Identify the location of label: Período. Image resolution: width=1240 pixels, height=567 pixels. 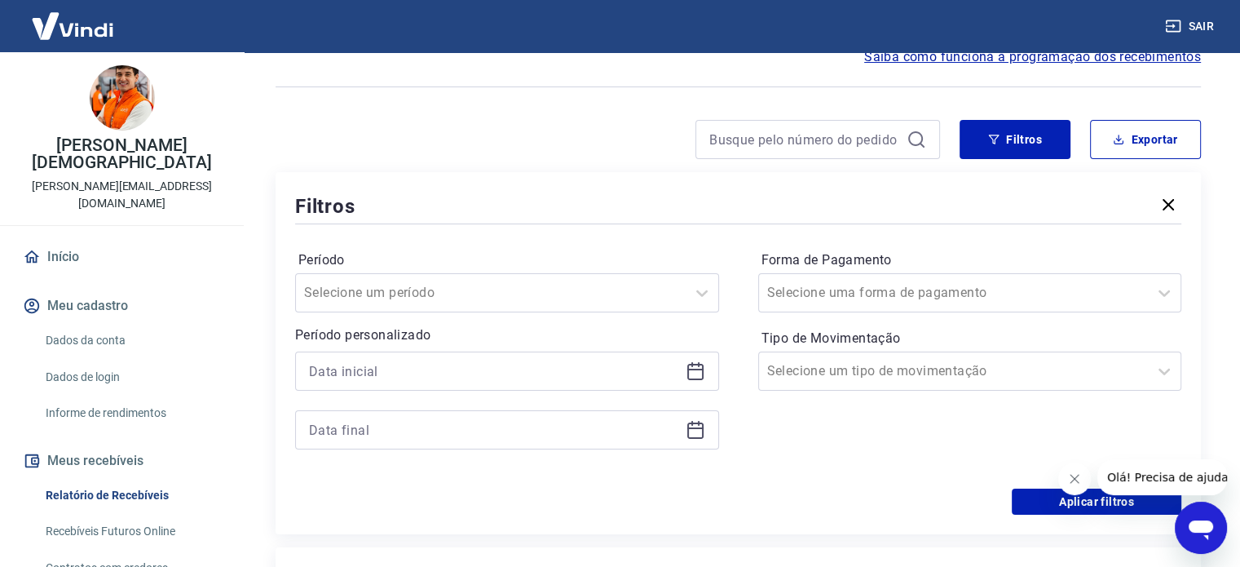
(507, 260).